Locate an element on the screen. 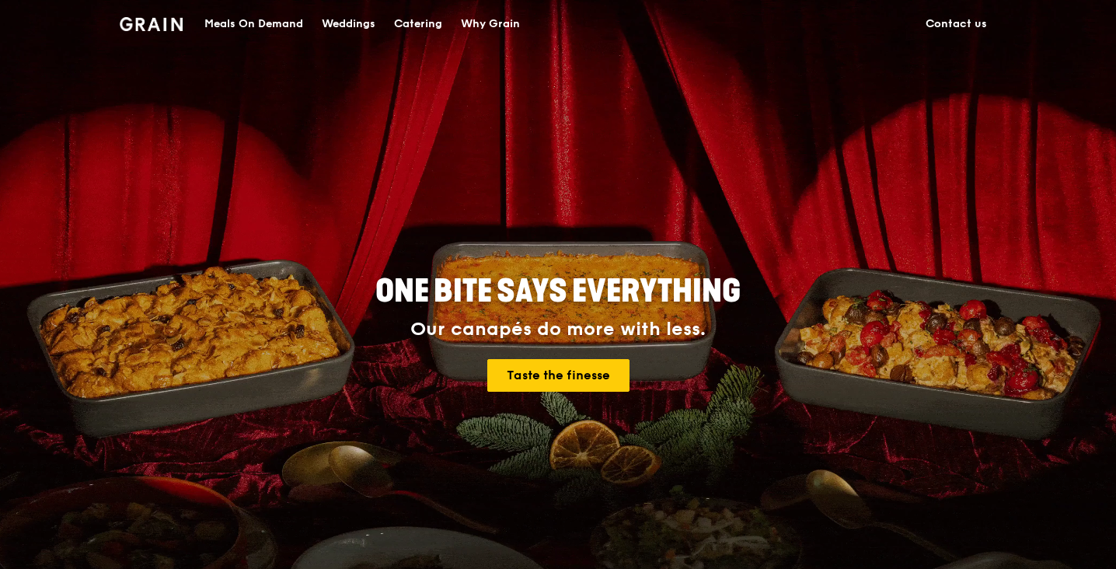 This screenshot has height=569, width=1116. a: Taste the finesse is located at coordinates (558, 375).